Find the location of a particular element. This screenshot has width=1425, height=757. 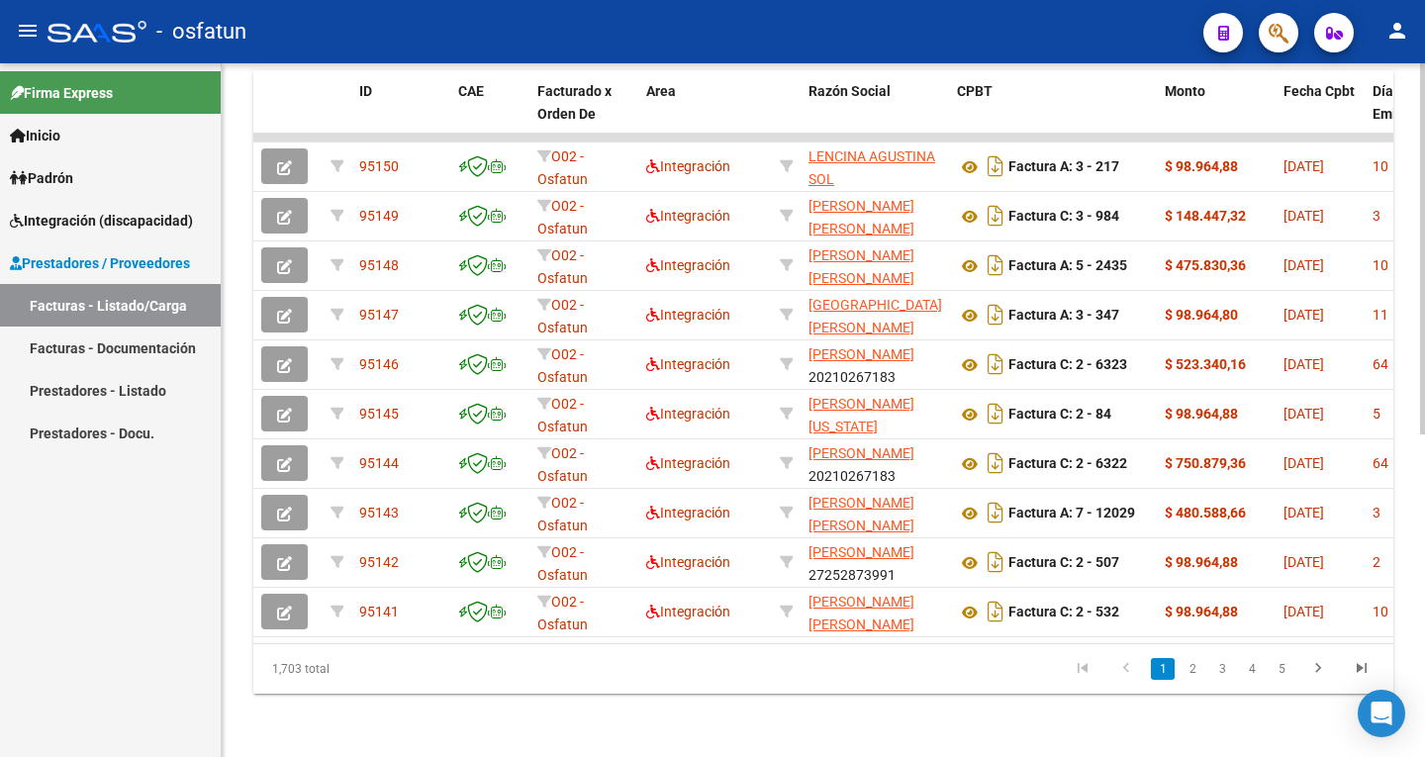

div: 1,703 total is located at coordinates (365, 669).